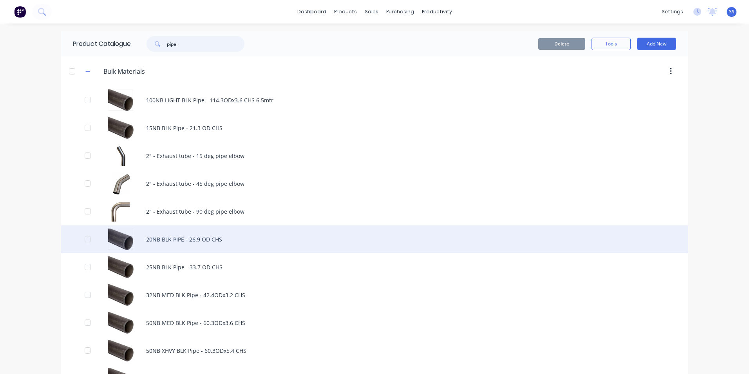 The image size is (749, 374). Describe the element at coordinates (374, 183) in the screenshot. I see `div: 2" - Exhaust tube - 45 deg pipe elbow2" - Exhaust tube - 45 deg pipe elbow` at that location.